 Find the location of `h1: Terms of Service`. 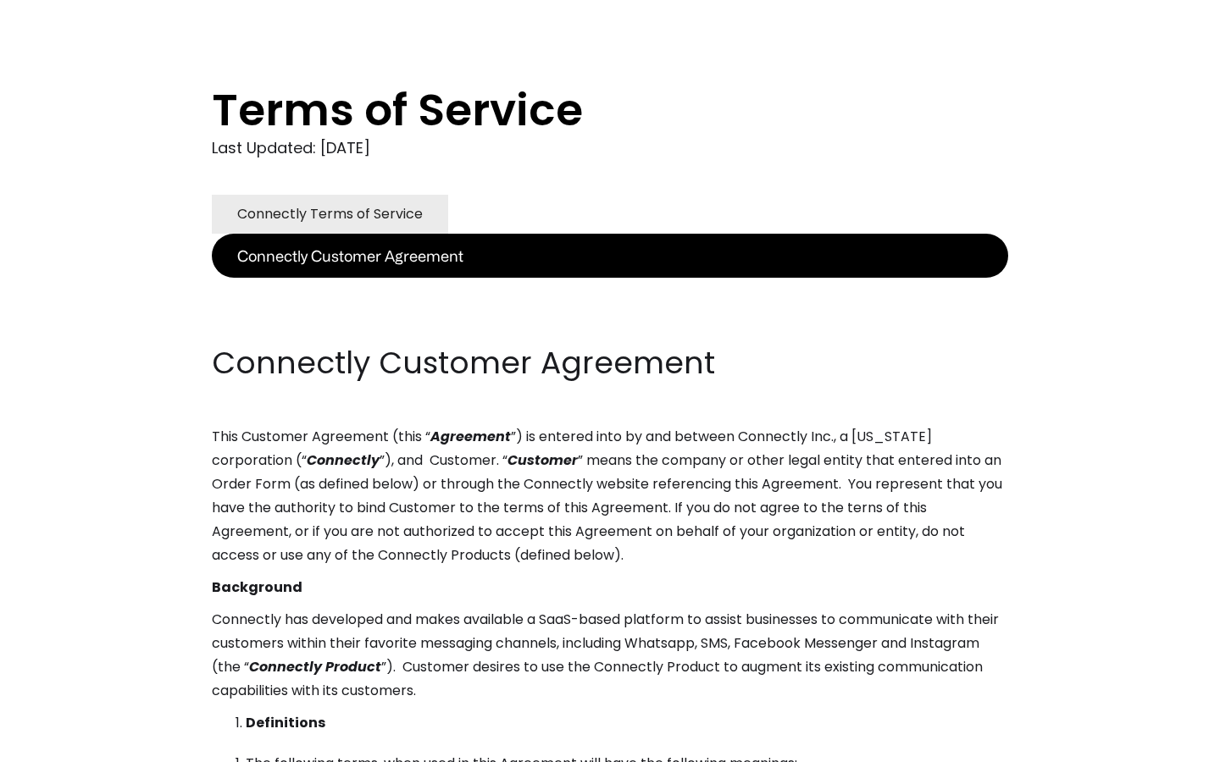

h1: Terms of Service is located at coordinates (576, 110).